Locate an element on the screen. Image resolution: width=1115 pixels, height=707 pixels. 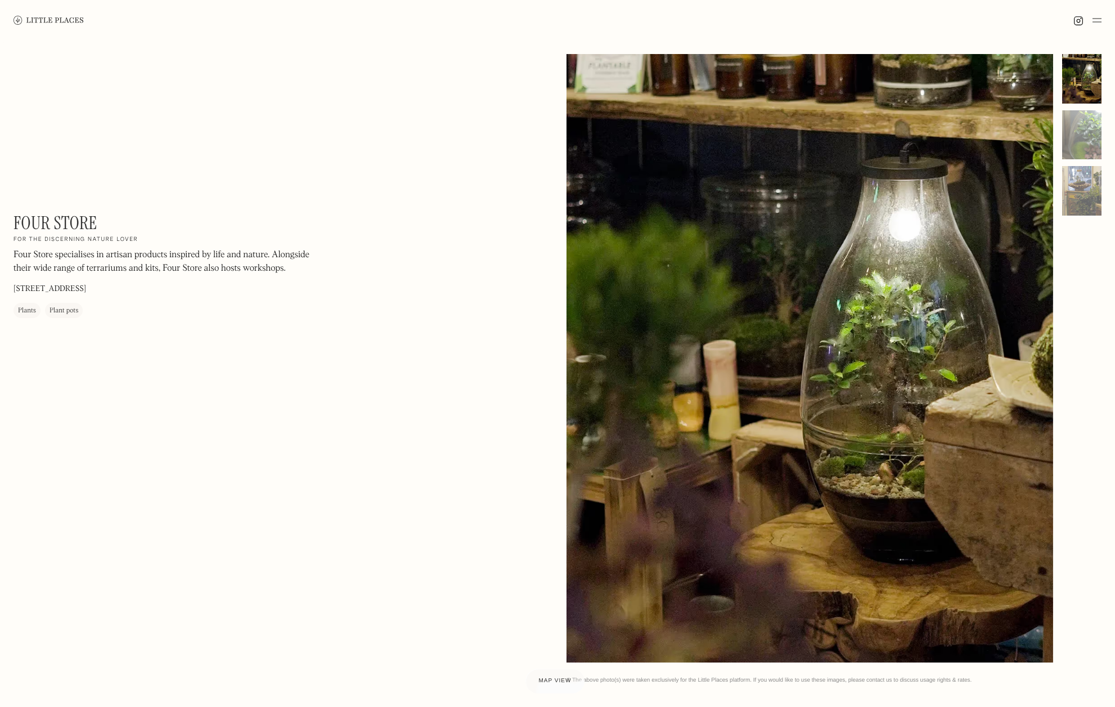
div: © The above photo(s) were taken exclusively for the Little Places platform. If you would like to ... is located at coordinates (834, 680).